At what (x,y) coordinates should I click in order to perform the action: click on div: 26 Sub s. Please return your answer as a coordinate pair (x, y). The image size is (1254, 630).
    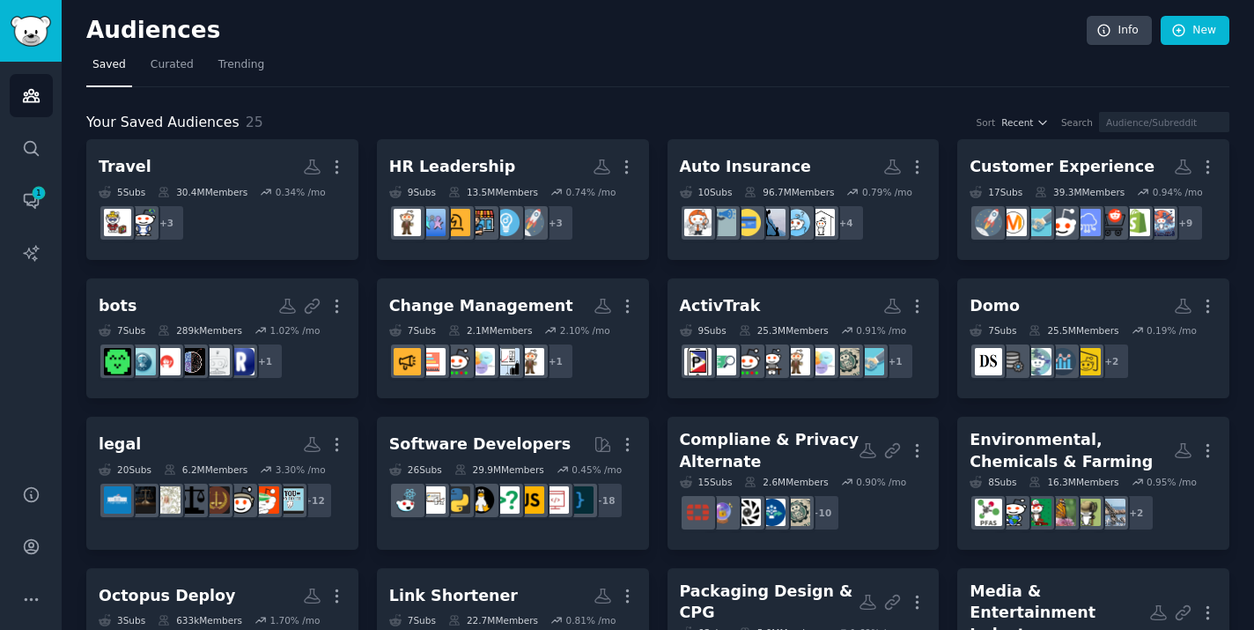
    Looking at the image, I should click on (416, 469).